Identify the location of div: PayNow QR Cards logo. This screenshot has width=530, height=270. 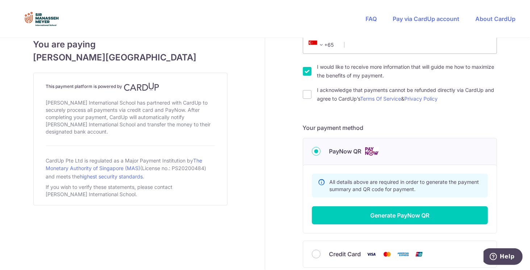
(400, 151).